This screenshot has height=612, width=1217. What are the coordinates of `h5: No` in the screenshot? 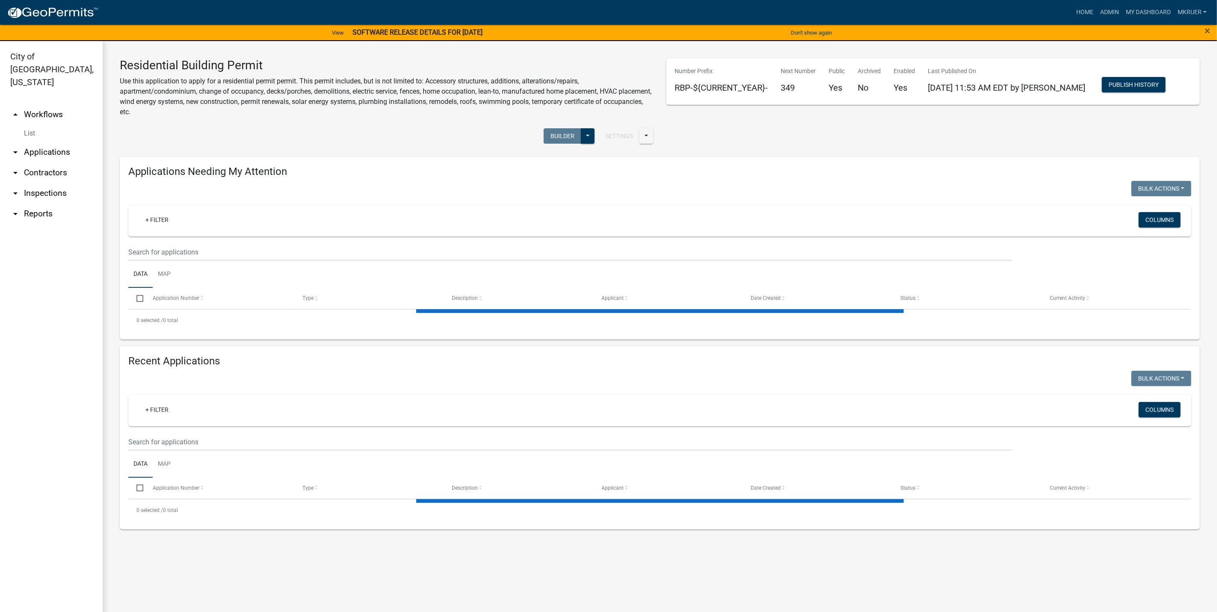 It's located at (870, 88).